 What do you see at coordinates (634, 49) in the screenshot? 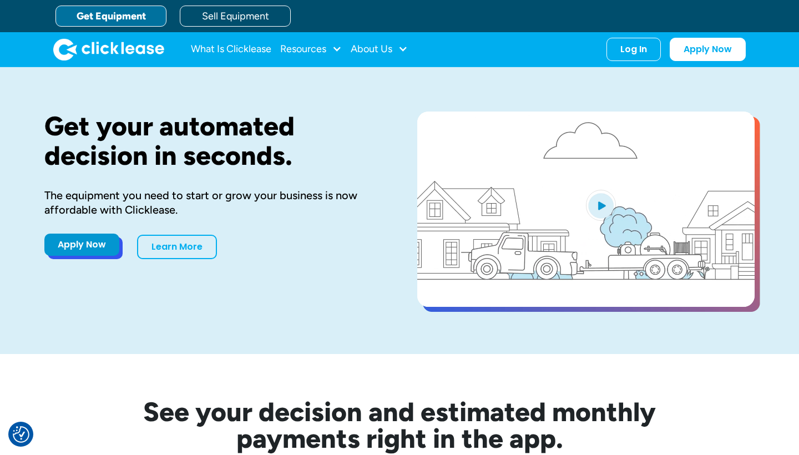
I see `div: Log In` at bounding box center [634, 49].